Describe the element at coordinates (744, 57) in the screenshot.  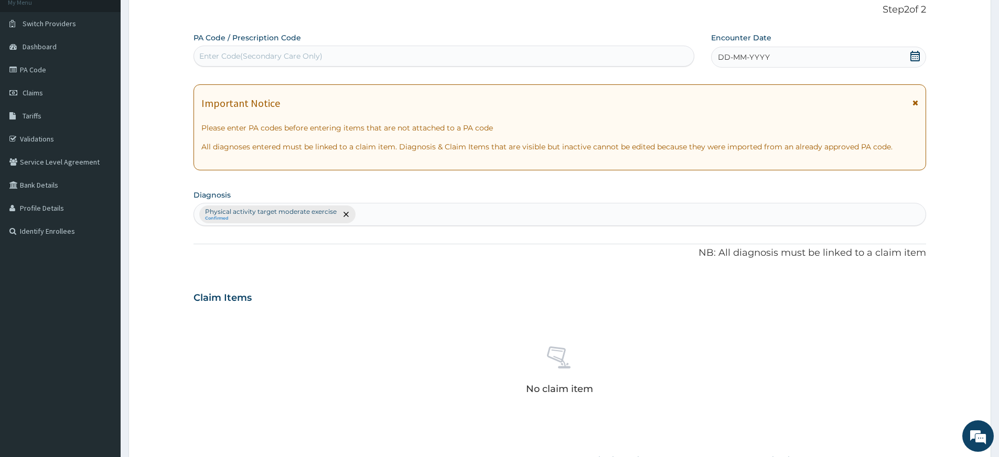
I see `span: DD-MM-YYYY` at that location.